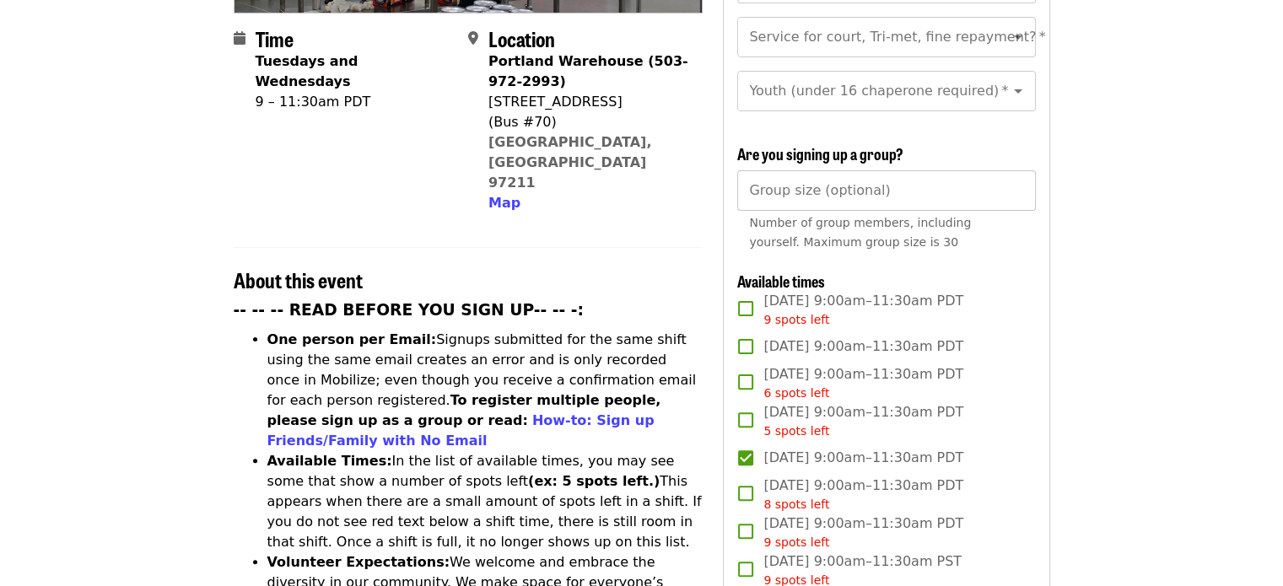  Describe the element at coordinates (352, 339) in the screenshot. I see `strong: One person per Email:` at that location.